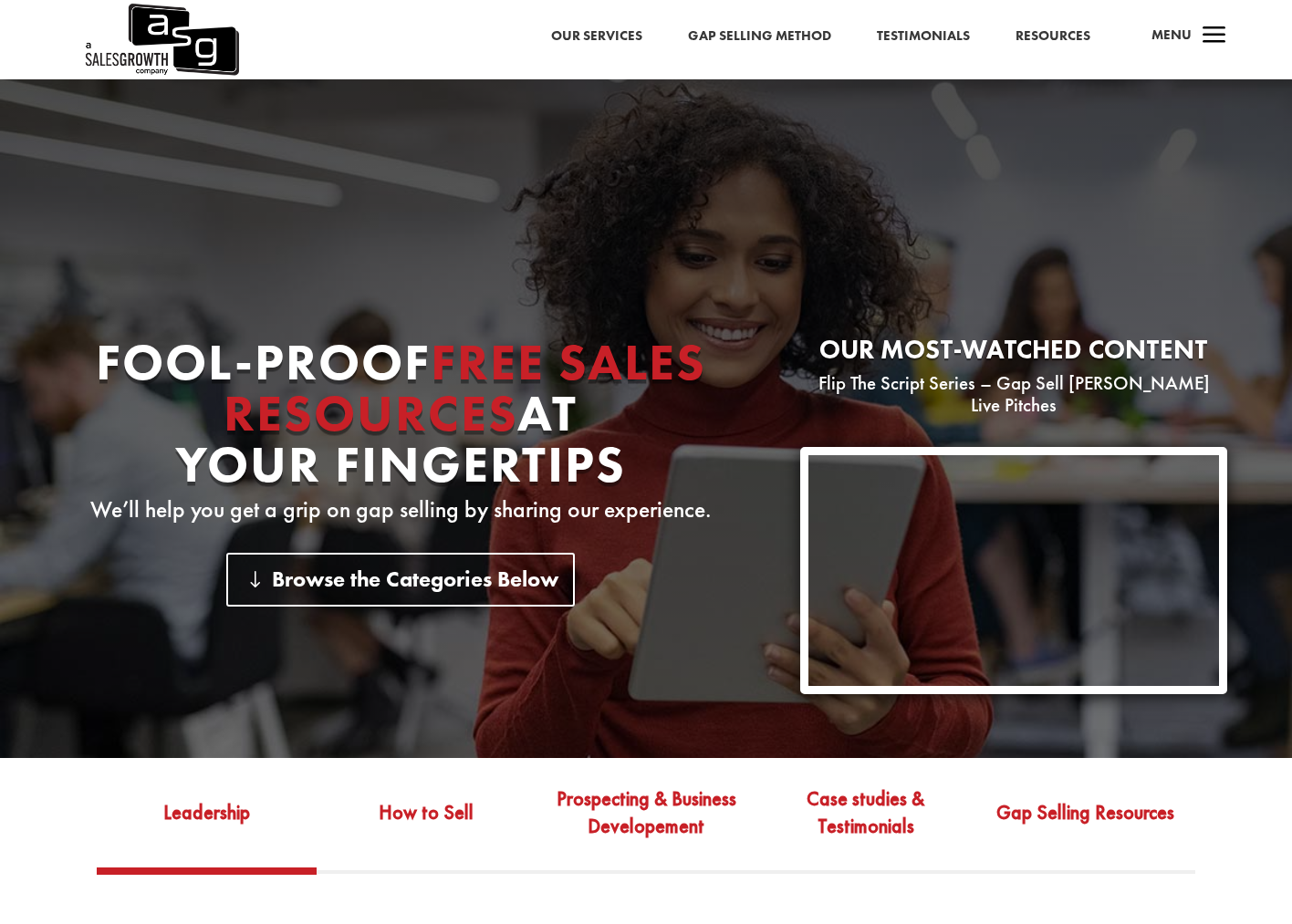 The height and width of the screenshot is (924, 1292). I want to click on a: Gap Selling Method, so click(759, 36).